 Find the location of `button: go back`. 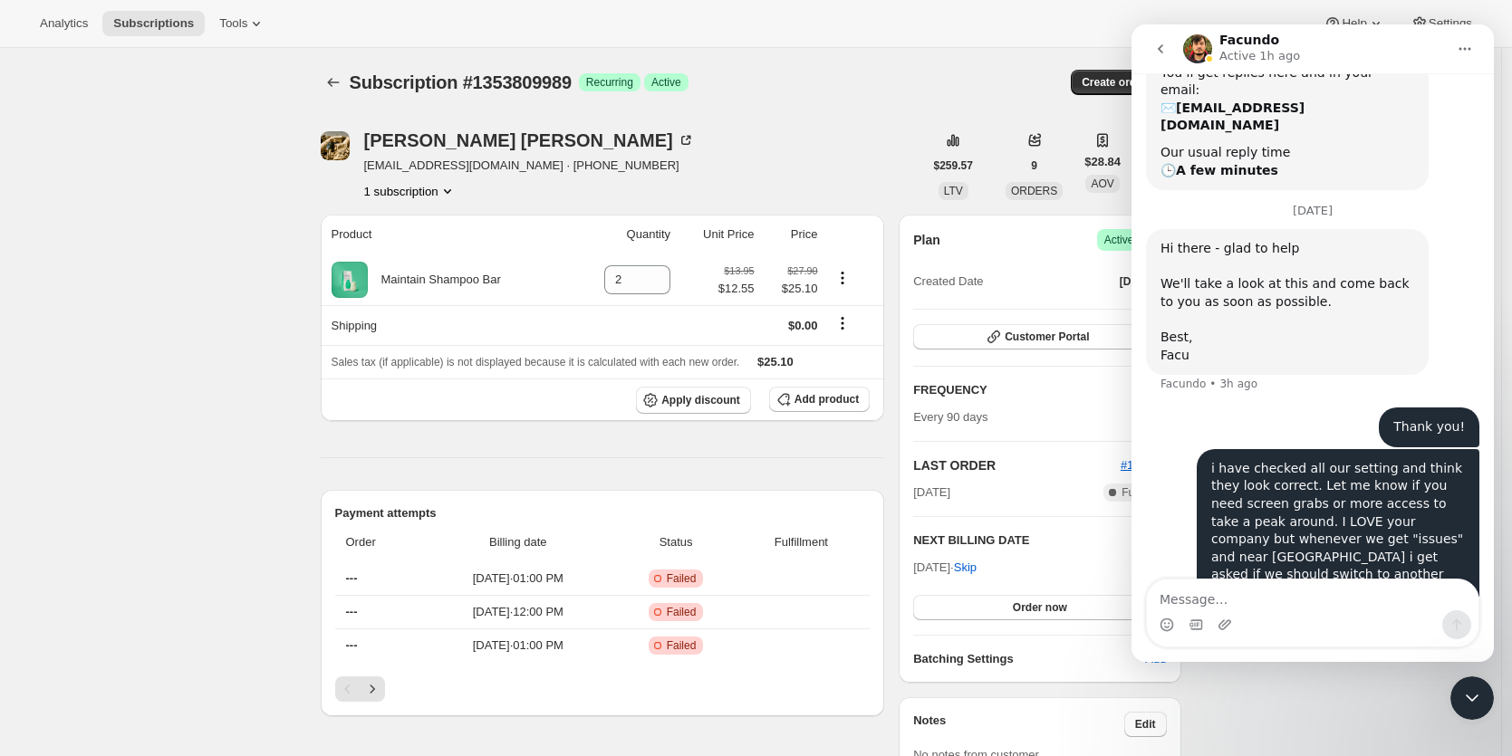

button: go back is located at coordinates (29, 24).